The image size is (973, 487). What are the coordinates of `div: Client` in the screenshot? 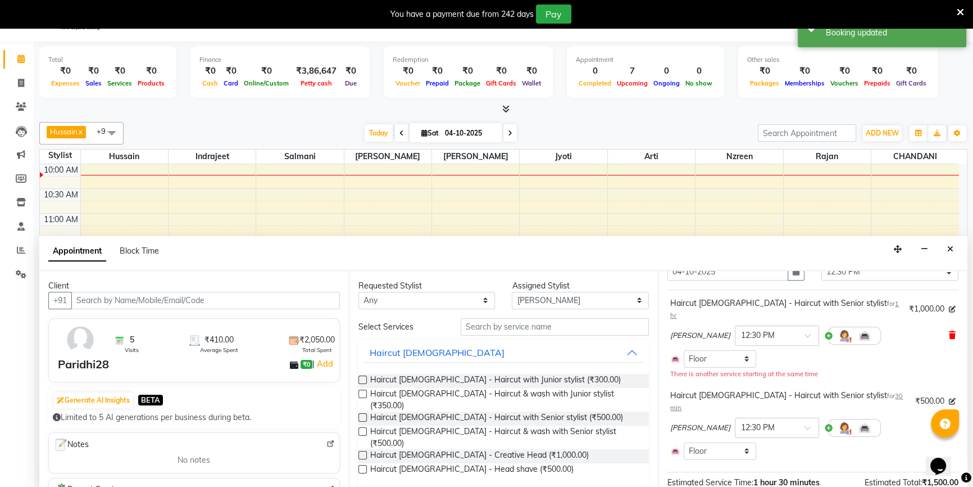 It's located at (194, 285).